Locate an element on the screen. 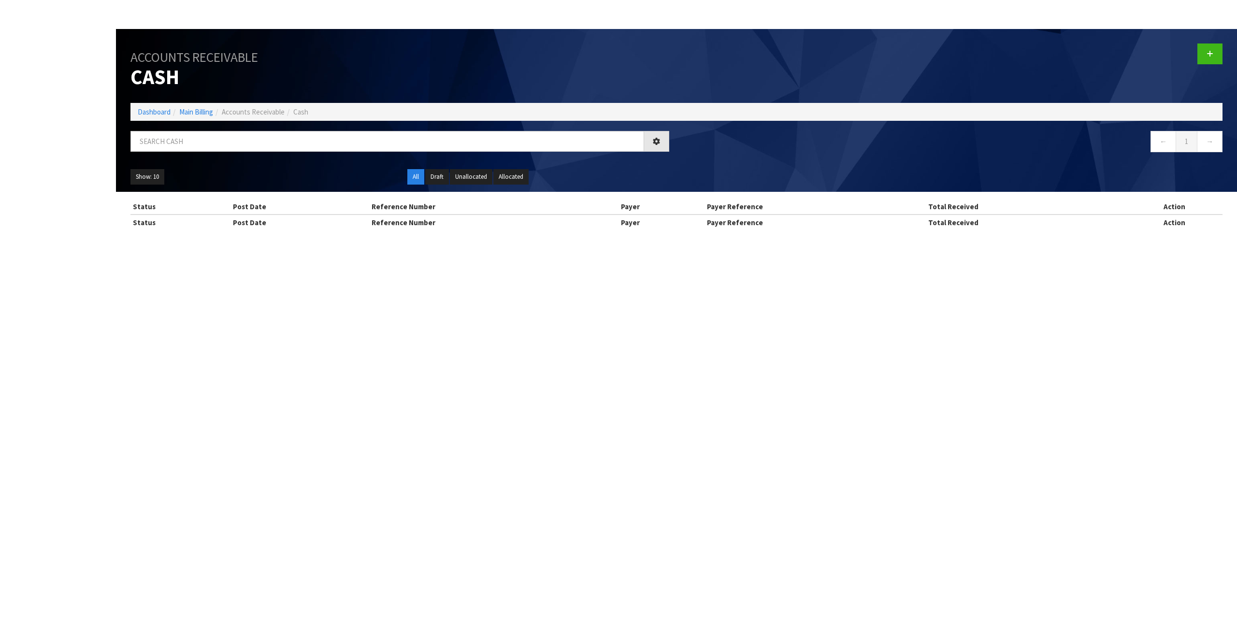  button: Show: 10 is located at coordinates (147, 177).